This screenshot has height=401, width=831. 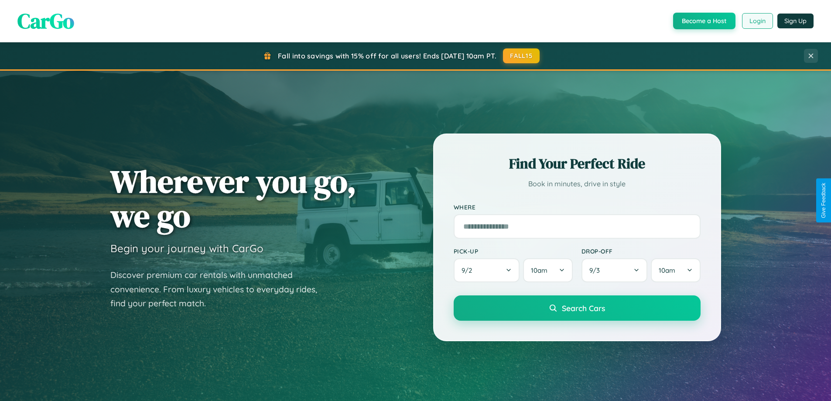 What do you see at coordinates (577, 163) in the screenshot?
I see `h2: Find Your Perfect Ride` at bounding box center [577, 163].